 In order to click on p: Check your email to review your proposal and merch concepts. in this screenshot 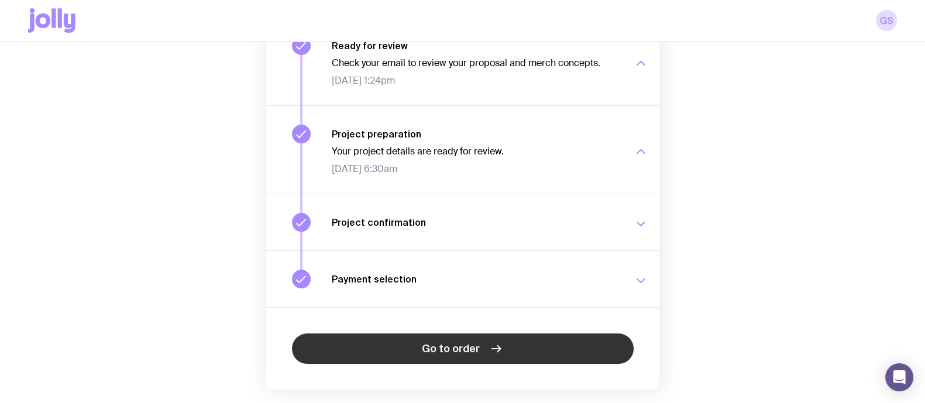, I will do `click(476, 63)`.